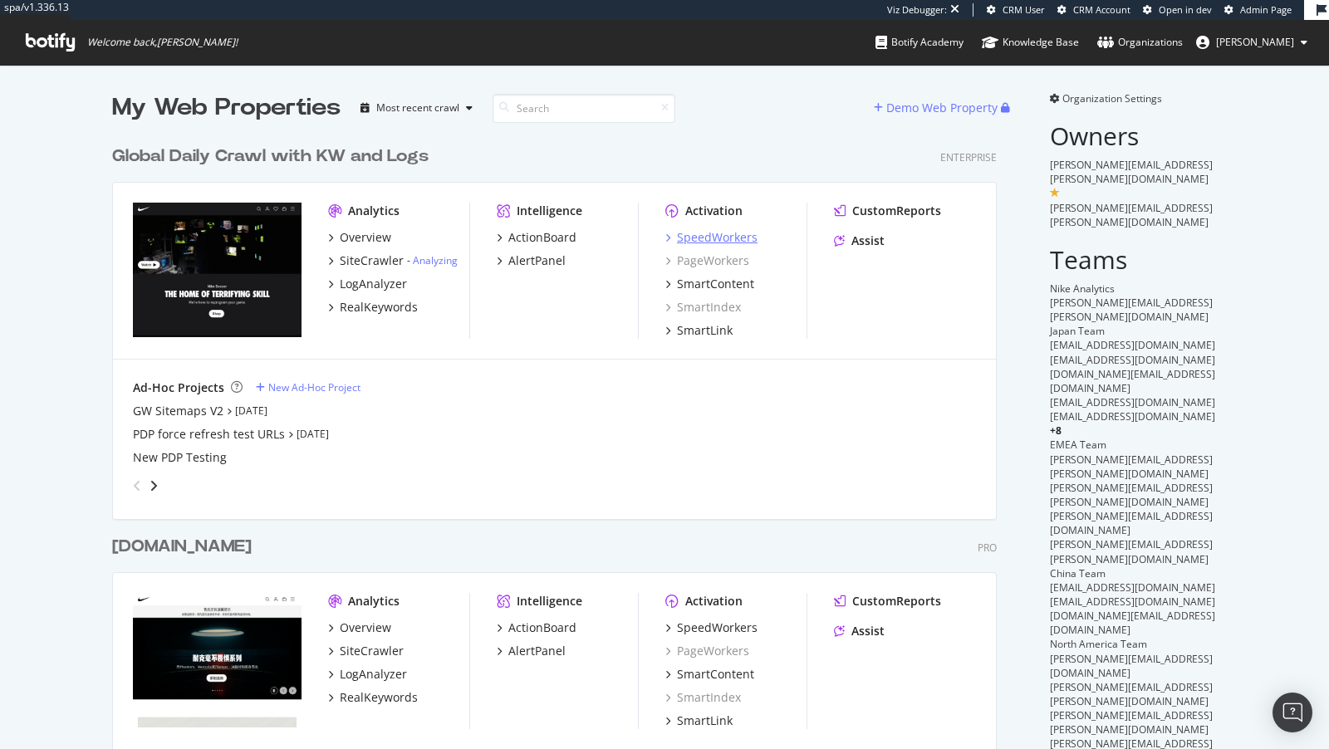 The height and width of the screenshot is (749, 1329). What do you see at coordinates (1177, 10) in the screenshot?
I see `a: Open in dev` at bounding box center [1177, 10].